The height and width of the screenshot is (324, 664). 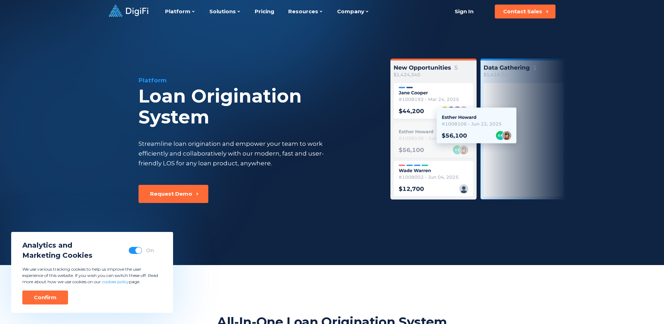 What do you see at coordinates (45, 298) in the screenshot?
I see `button: Confirm` at bounding box center [45, 298].